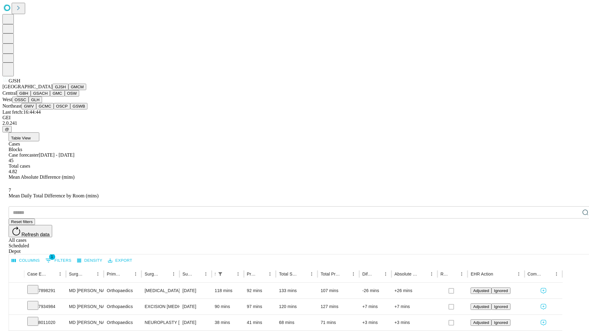  Describe the element at coordinates (26, 261) in the screenshot. I see `button: Select columns` at that location.